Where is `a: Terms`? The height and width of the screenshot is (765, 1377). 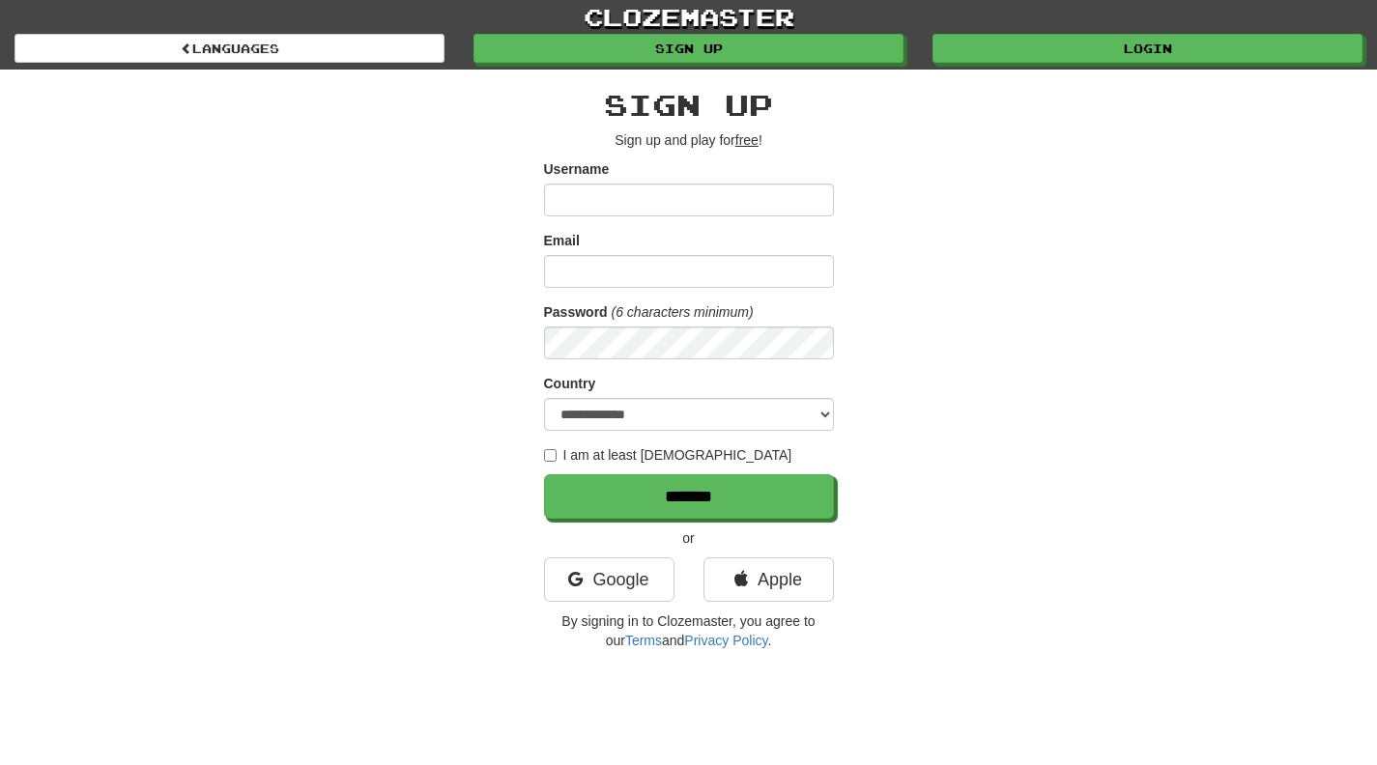
a: Terms is located at coordinates (643, 640).